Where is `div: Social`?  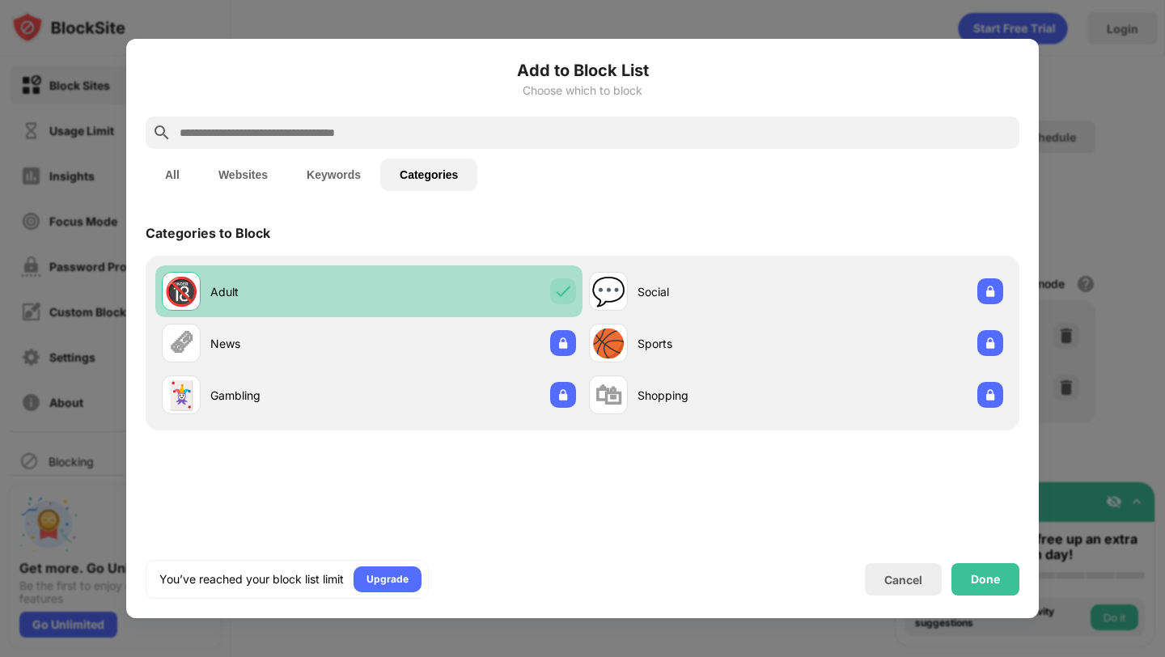
div: Social is located at coordinates (717, 291).